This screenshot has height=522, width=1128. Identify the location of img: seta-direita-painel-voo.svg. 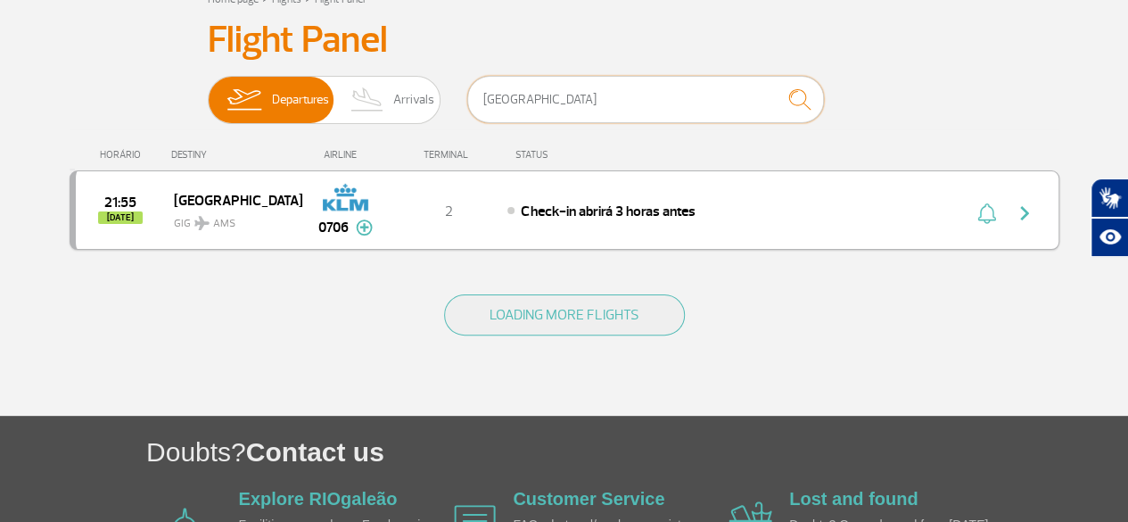
(1024, 213).